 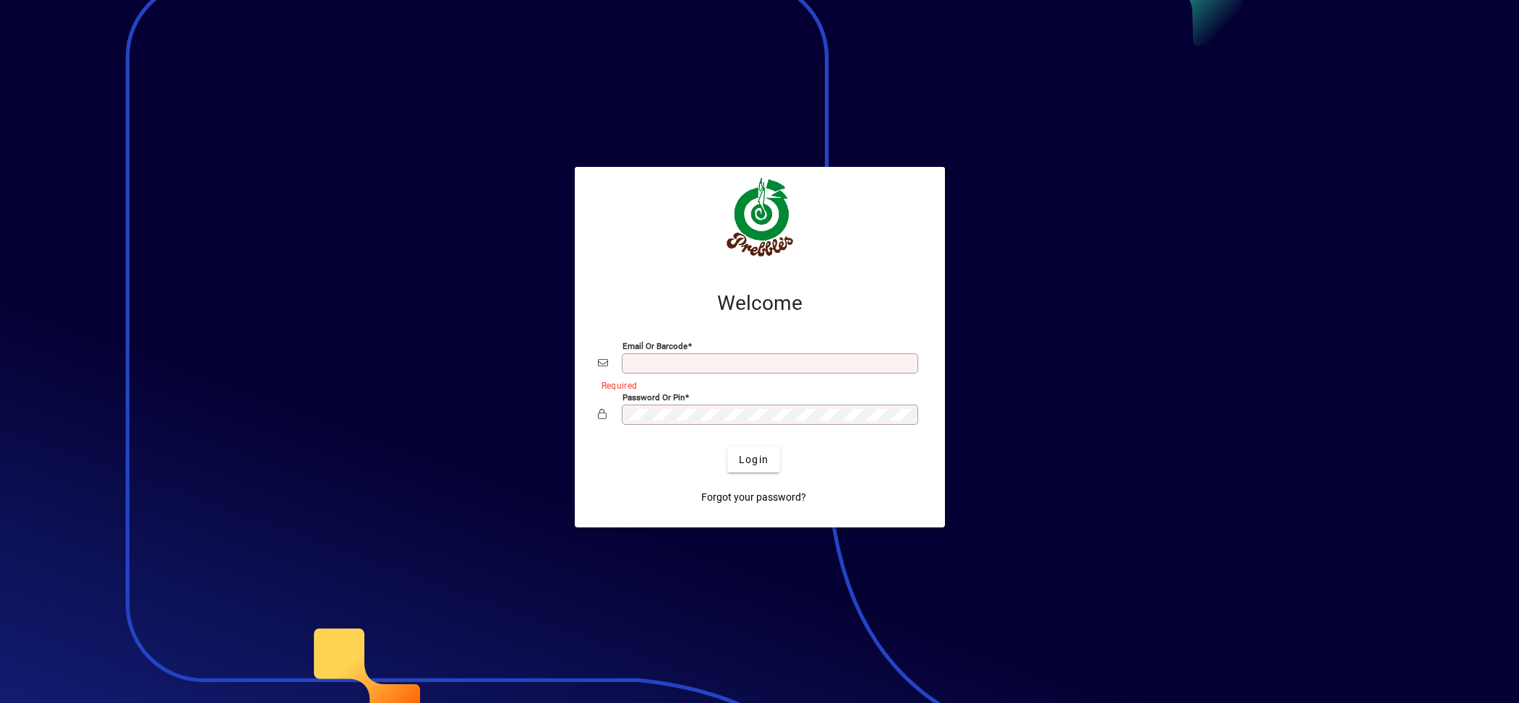 What do you see at coordinates (753, 460) in the screenshot?
I see `span: Login` at bounding box center [753, 460].